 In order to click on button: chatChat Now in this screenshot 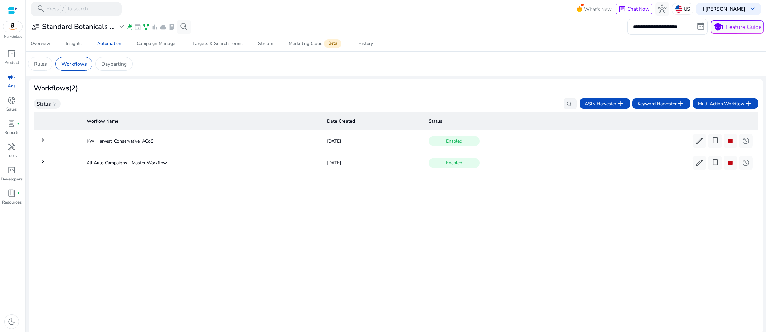, I will do `click(633, 9)`.